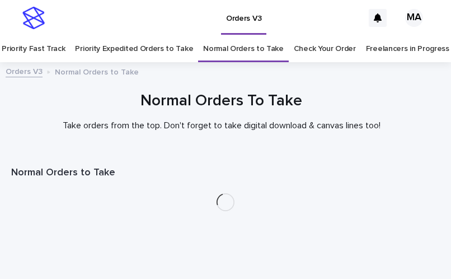 The image size is (451, 279). Describe the element at coordinates (24, 71) in the screenshot. I see `a: Orders V3` at that location.